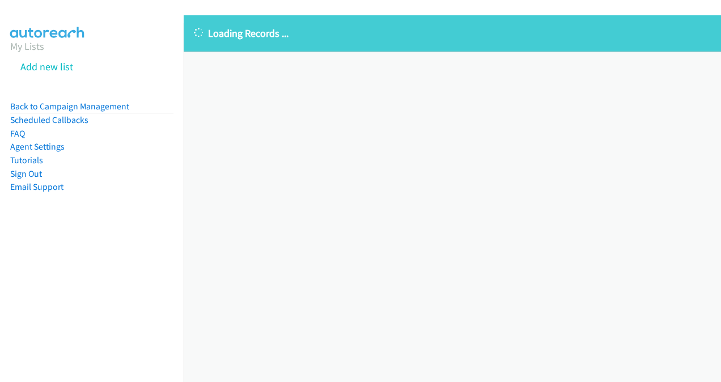 This screenshot has height=382, width=721. What do you see at coordinates (37, 187) in the screenshot?
I see `a: Email Support` at bounding box center [37, 187].